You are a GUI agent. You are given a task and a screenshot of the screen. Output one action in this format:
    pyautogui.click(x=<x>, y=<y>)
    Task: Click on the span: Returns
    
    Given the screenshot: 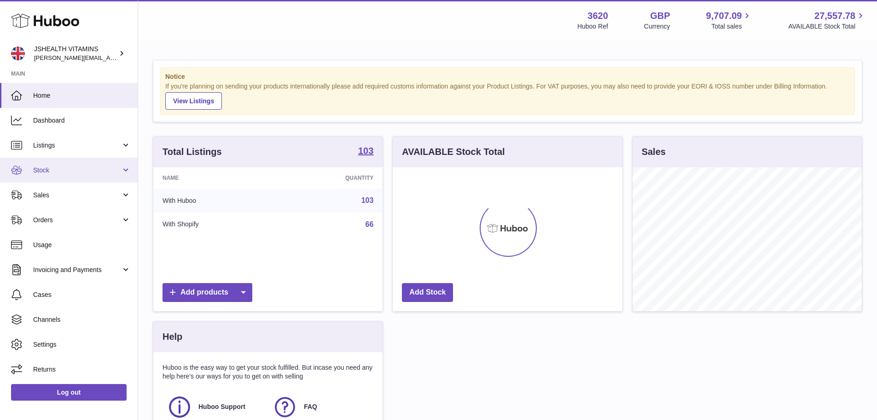 What is the action you would take?
    pyautogui.click(x=82, y=369)
    